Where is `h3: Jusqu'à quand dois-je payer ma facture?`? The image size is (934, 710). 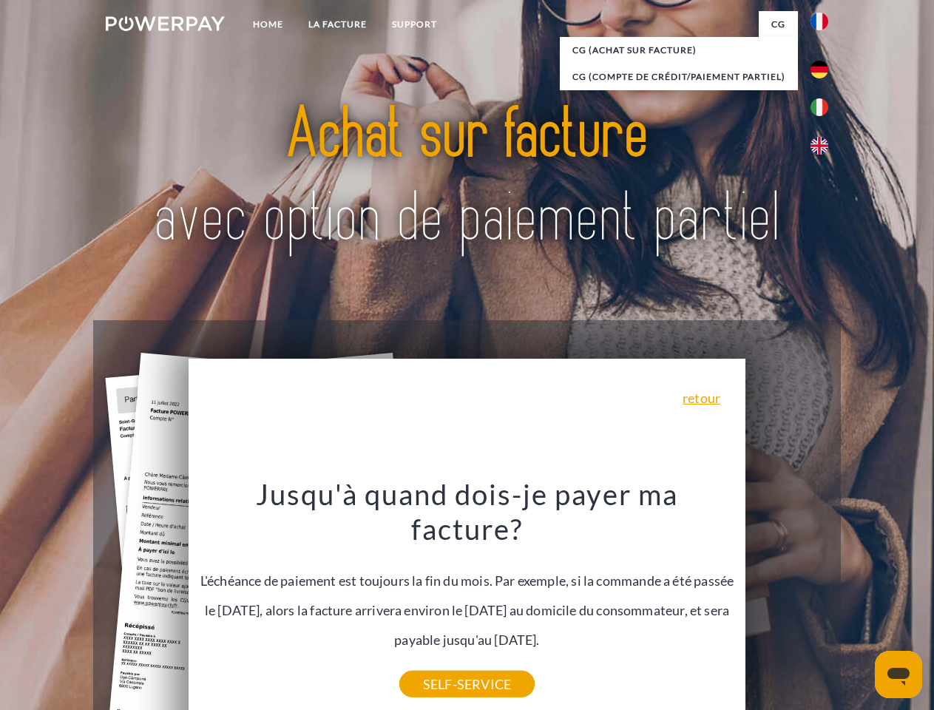
h3: Jusqu'à quand dois-je payer ma facture? is located at coordinates (467, 512).